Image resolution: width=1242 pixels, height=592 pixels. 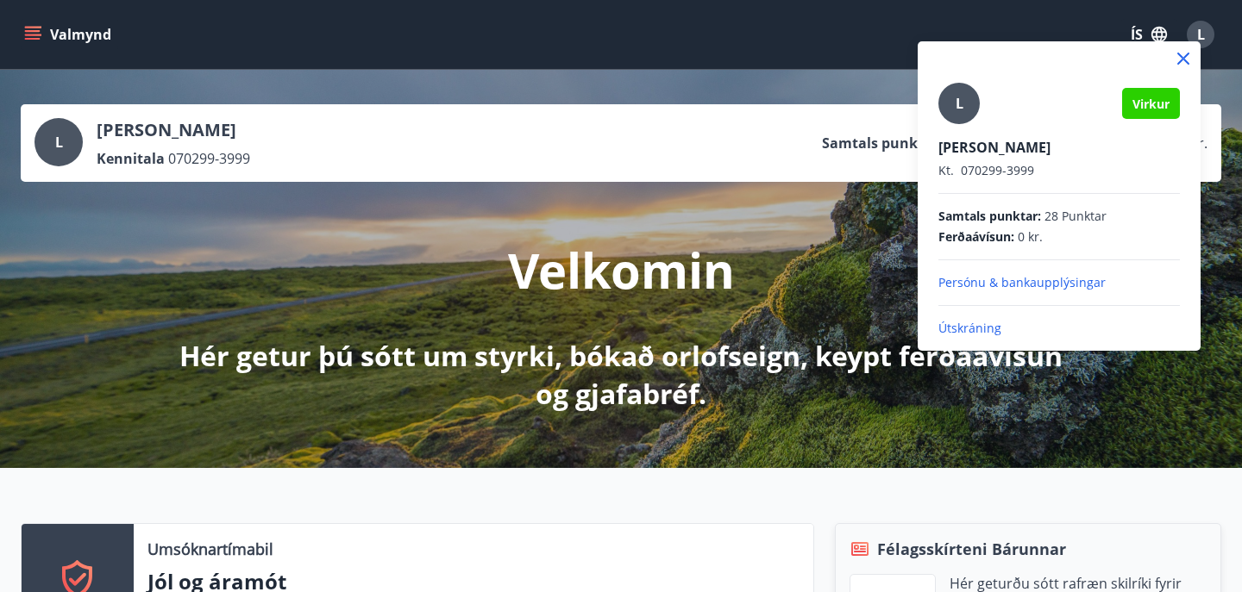 What do you see at coordinates (1029, 237) in the screenshot?
I see `span: 0 kr.` at bounding box center [1029, 237].